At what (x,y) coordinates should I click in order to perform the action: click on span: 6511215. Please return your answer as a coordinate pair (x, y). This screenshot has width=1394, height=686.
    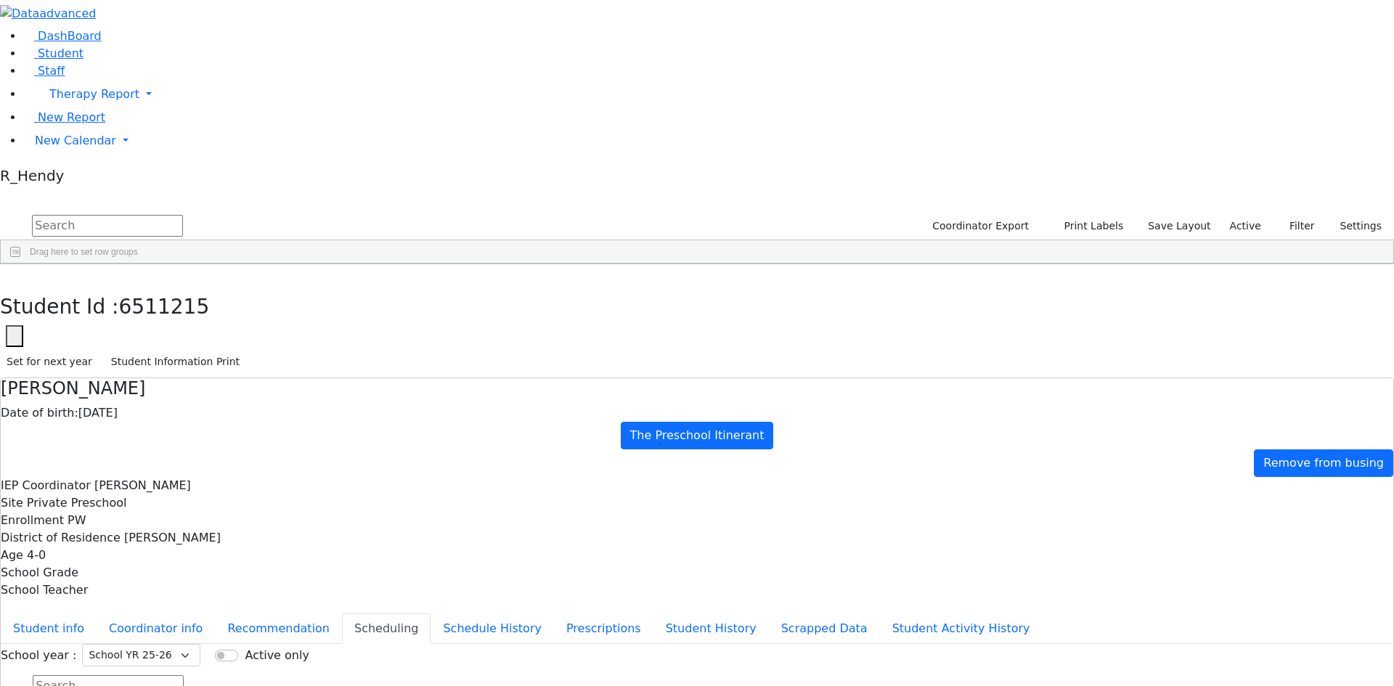
    Looking at the image, I should click on (164, 306).